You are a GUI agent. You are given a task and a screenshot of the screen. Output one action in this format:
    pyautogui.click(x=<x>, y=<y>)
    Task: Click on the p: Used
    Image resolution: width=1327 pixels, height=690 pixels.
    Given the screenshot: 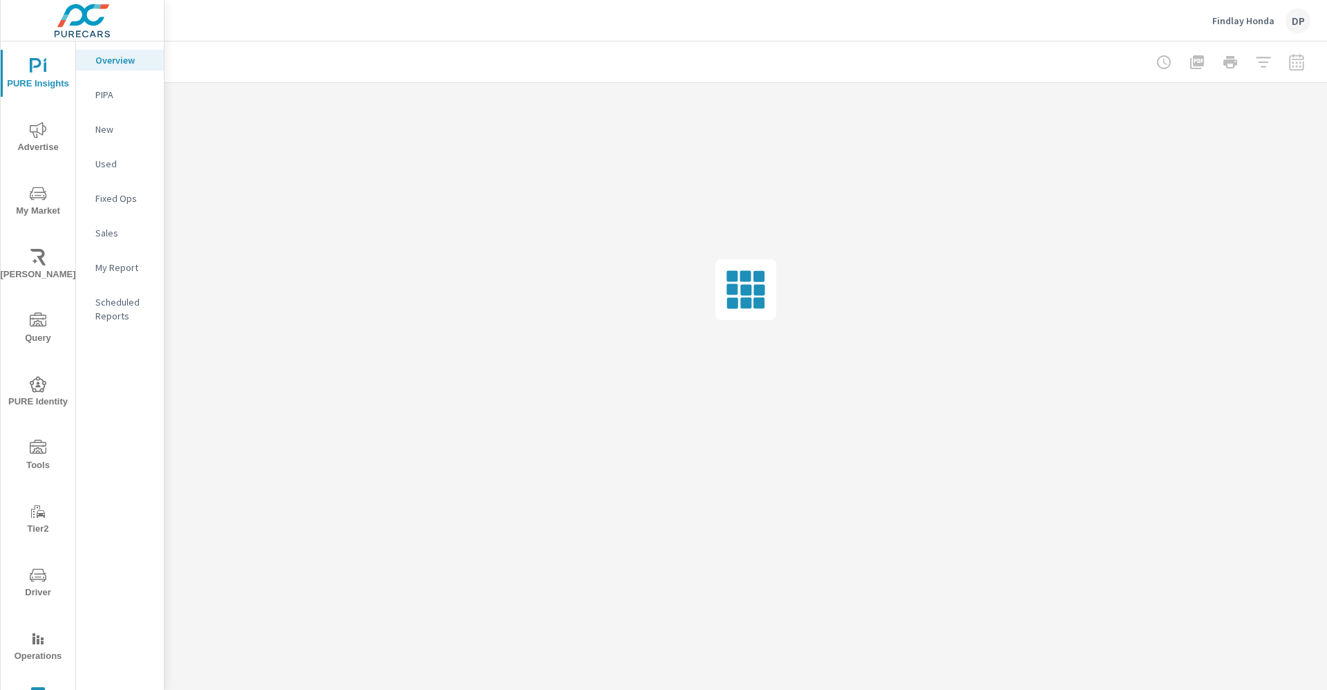 What is the action you would take?
    pyautogui.click(x=124, y=164)
    